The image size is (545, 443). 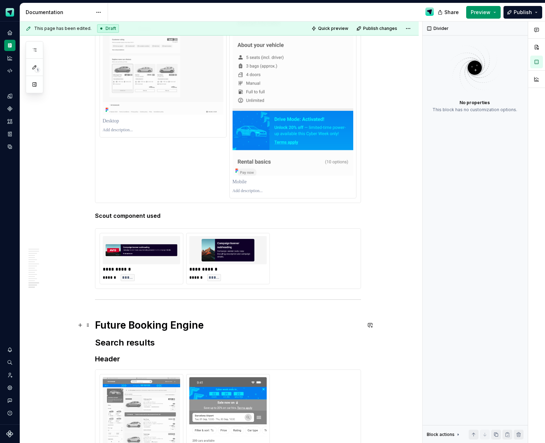 What do you see at coordinates (37, 70) in the screenshot?
I see `span: 1` at bounding box center [37, 70].